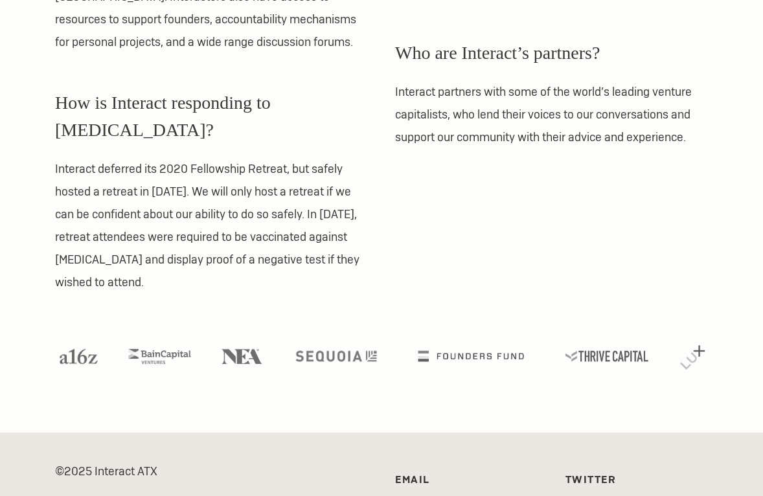  What do you see at coordinates (692, 358) in the screenshot?
I see `img: Lux Capital logo` at bounding box center [692, 358].